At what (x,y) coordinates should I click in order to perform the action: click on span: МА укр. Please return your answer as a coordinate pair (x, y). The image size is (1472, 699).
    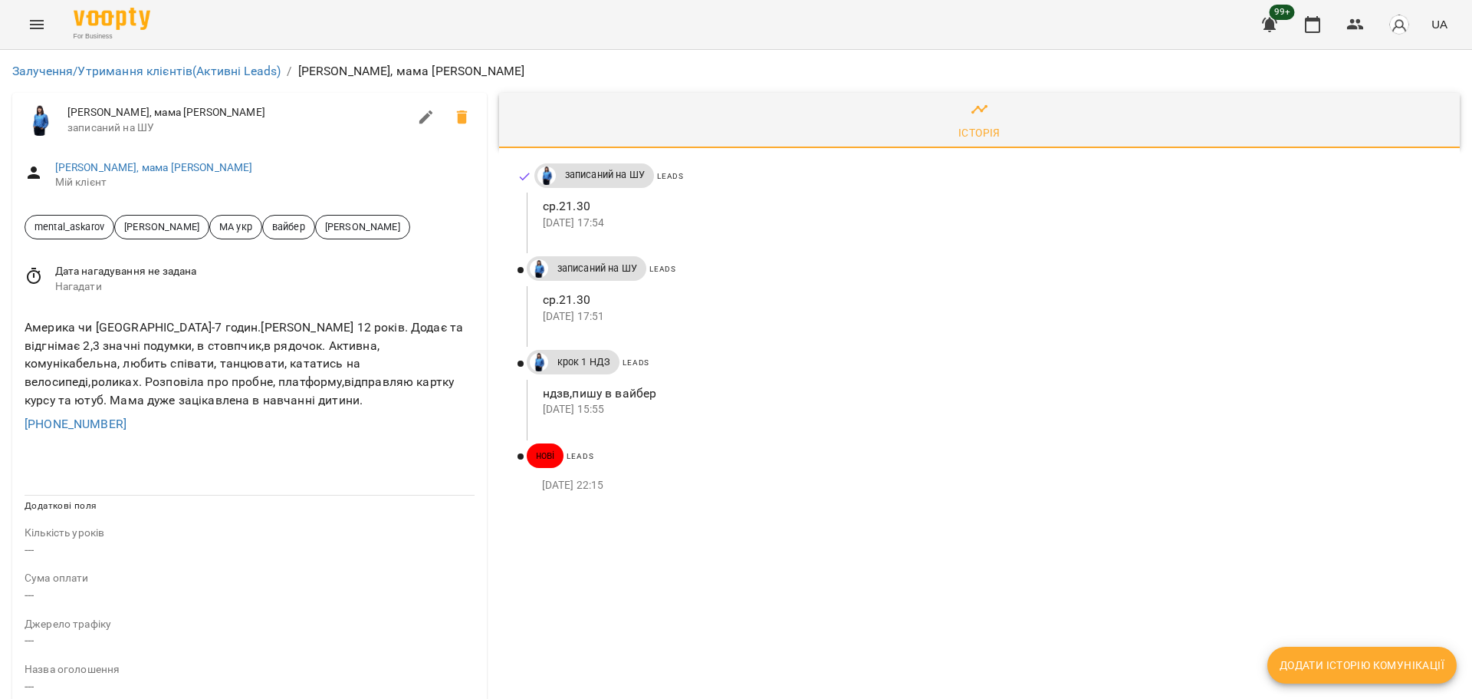
    Looking at the image, I should click on (235, 226).